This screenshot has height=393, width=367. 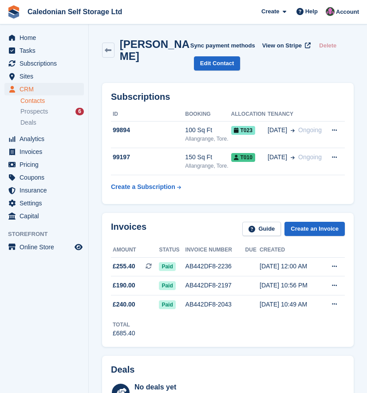 I want to click on span: Coupons, so click(x=46, y=177).